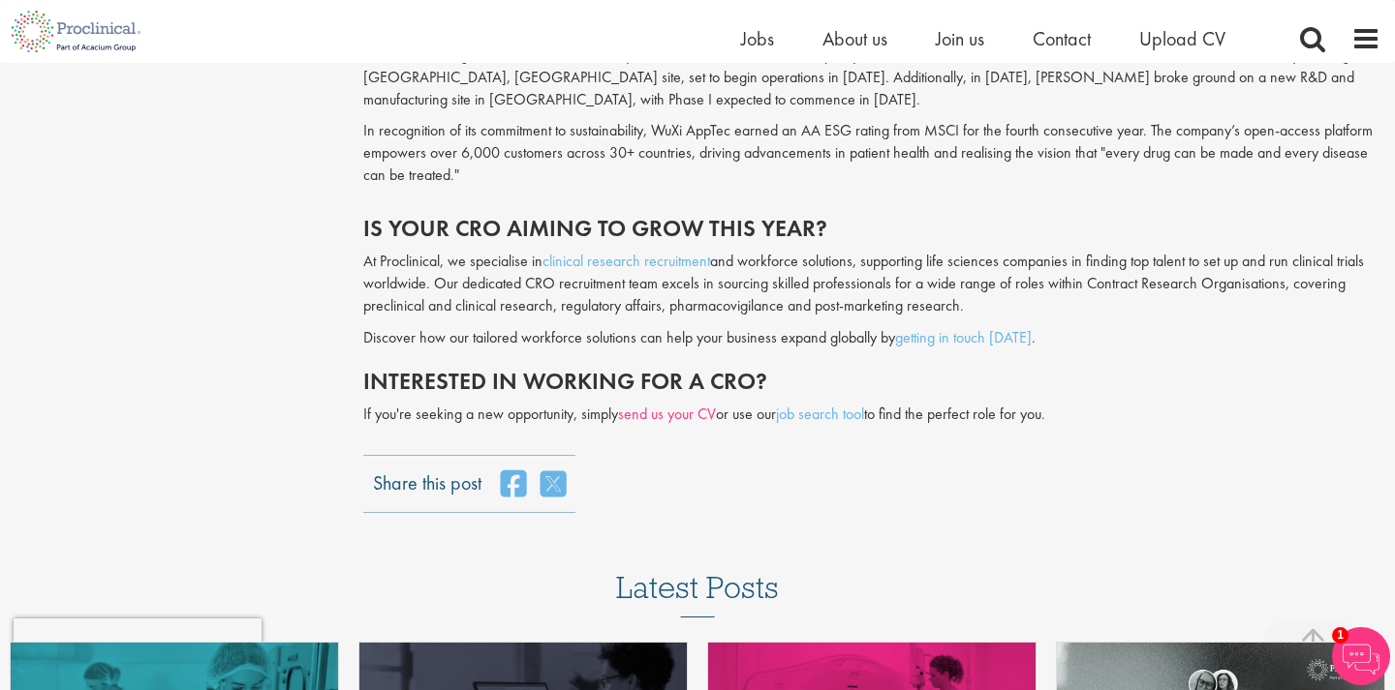 The image size is (1395, 690). Describe the element at coordinates (872, 229) in the screenshot. I see `h2: Is your CRO aiming to grow this year?` at that location.